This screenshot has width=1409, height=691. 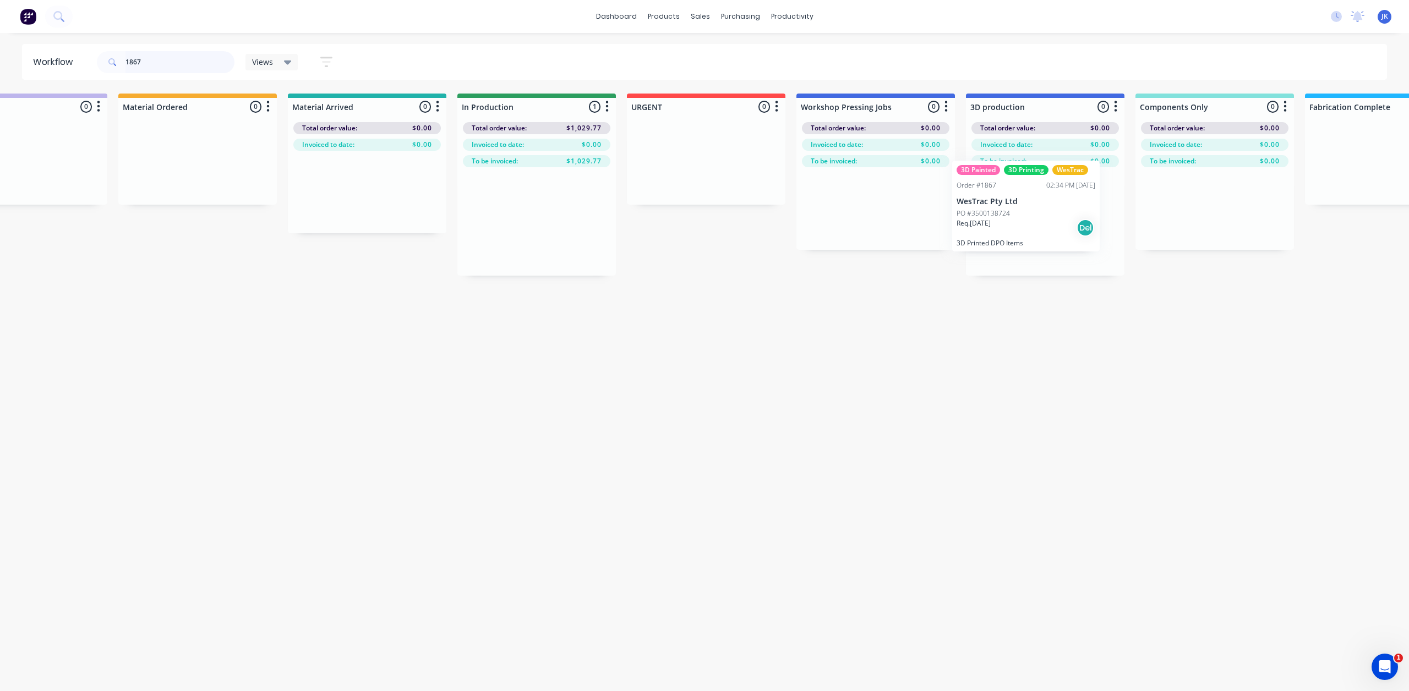 I want to click on a: dashboard, so click(x=617, y=17).